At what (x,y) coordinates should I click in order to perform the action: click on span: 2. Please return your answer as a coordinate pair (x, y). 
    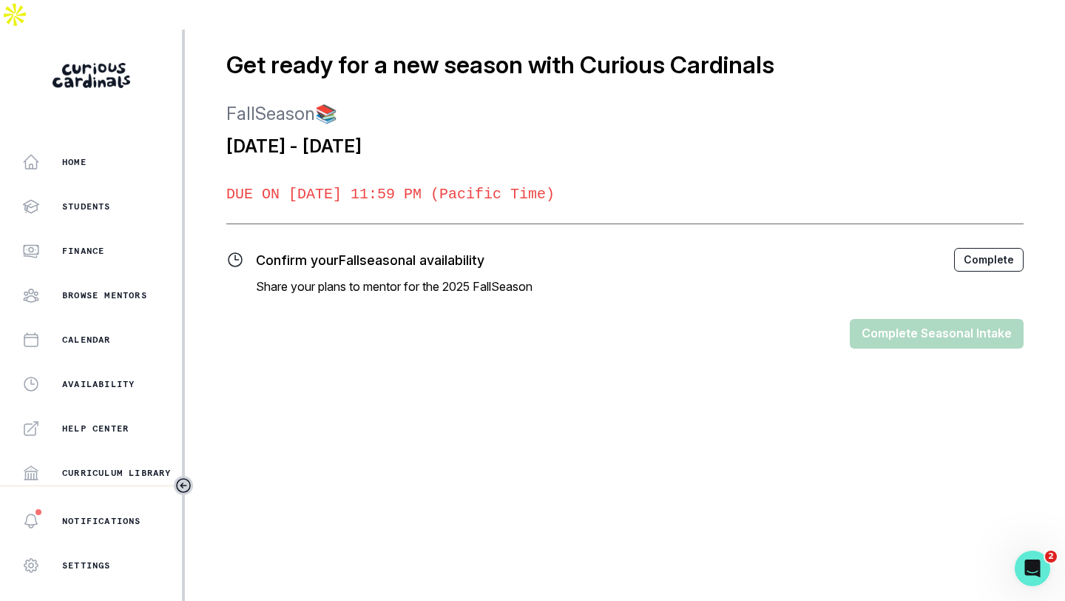
    Looking at the image, I should click on (1051, 556).